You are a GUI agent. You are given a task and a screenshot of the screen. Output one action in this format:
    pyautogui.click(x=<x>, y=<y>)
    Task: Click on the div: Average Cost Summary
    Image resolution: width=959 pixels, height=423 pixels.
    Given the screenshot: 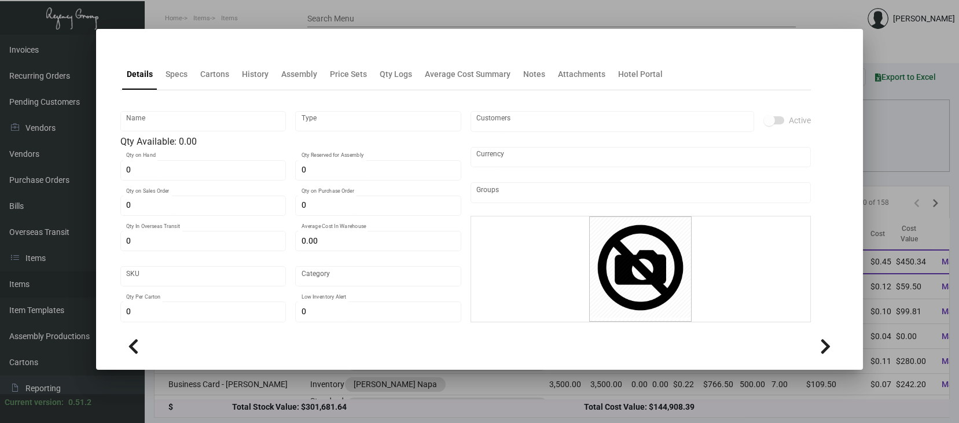 What is the action you would take?
    pyautogui.click(x=467, y=74)
    